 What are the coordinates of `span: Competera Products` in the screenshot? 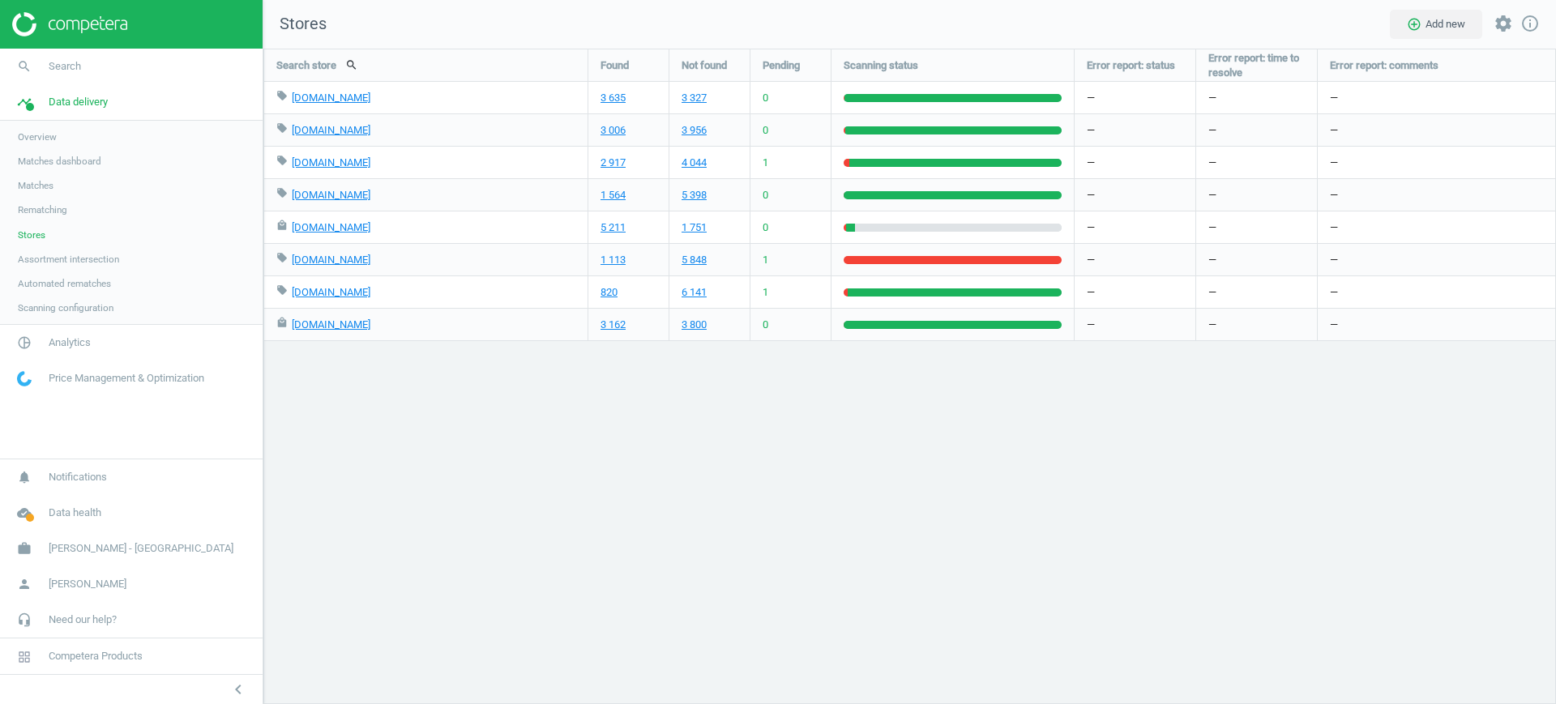 It's located at (96, 657).